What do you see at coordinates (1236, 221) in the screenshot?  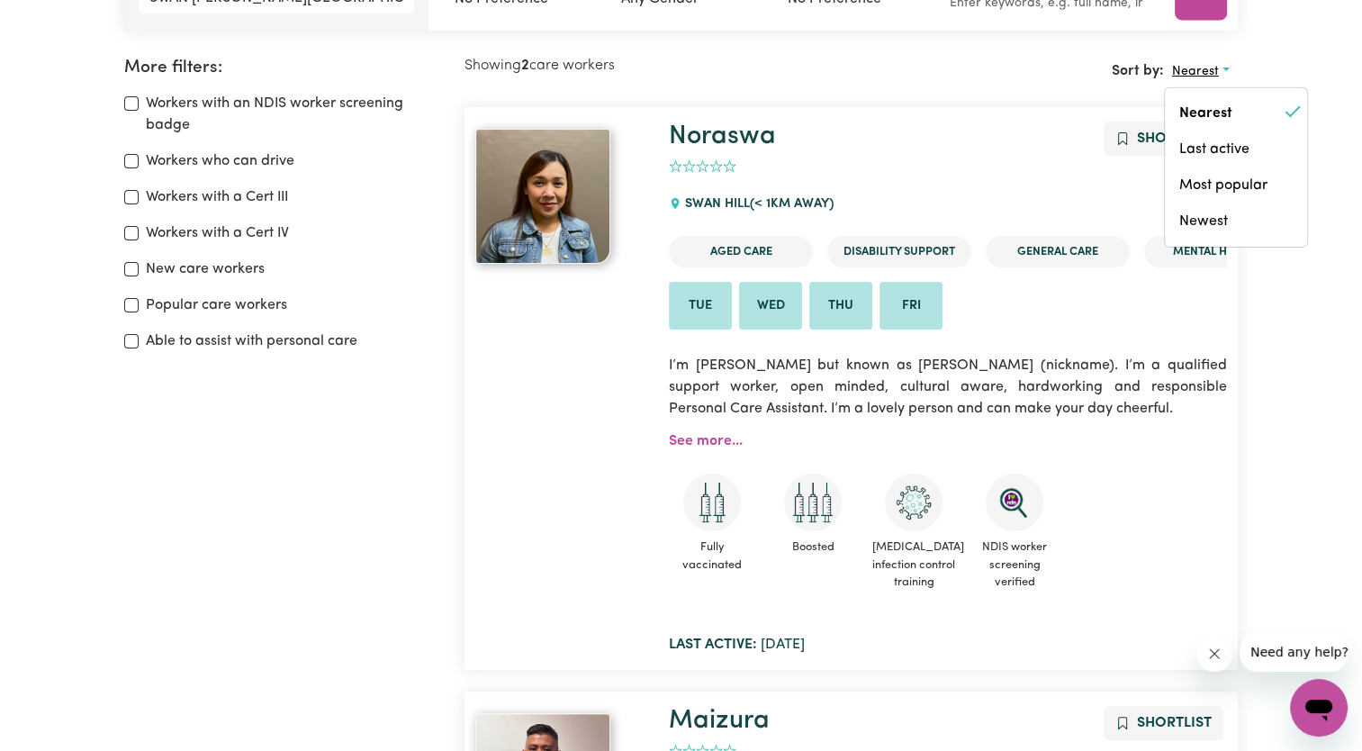 I see `a: Newest` at bounding box center [1236, 221].